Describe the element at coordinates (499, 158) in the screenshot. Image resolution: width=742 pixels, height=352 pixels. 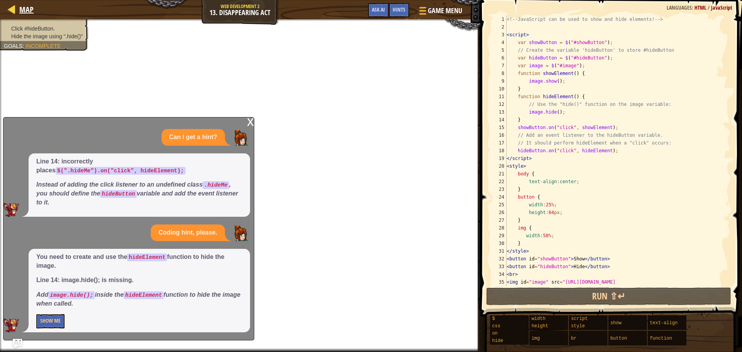
I see `div: 19` at that location.